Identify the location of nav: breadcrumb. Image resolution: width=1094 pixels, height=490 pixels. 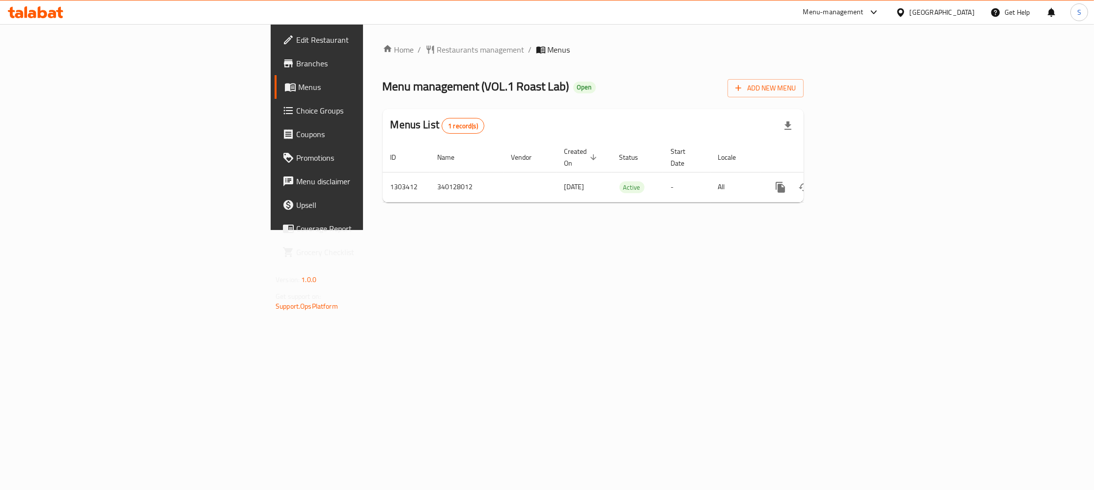
(593, 50).